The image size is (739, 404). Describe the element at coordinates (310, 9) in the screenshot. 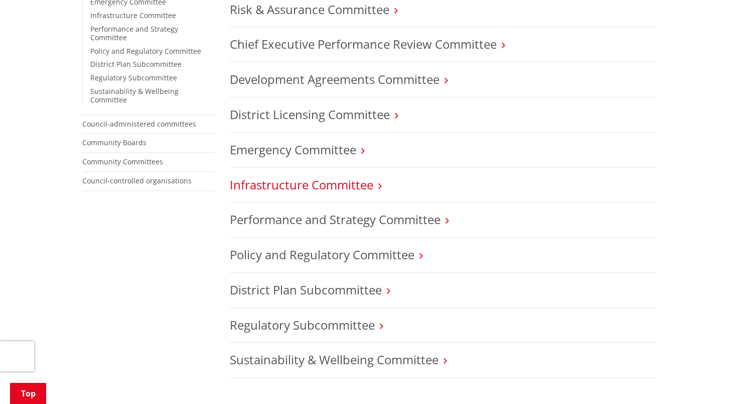

I see `a: Risk & Assurance Committee` at that location.